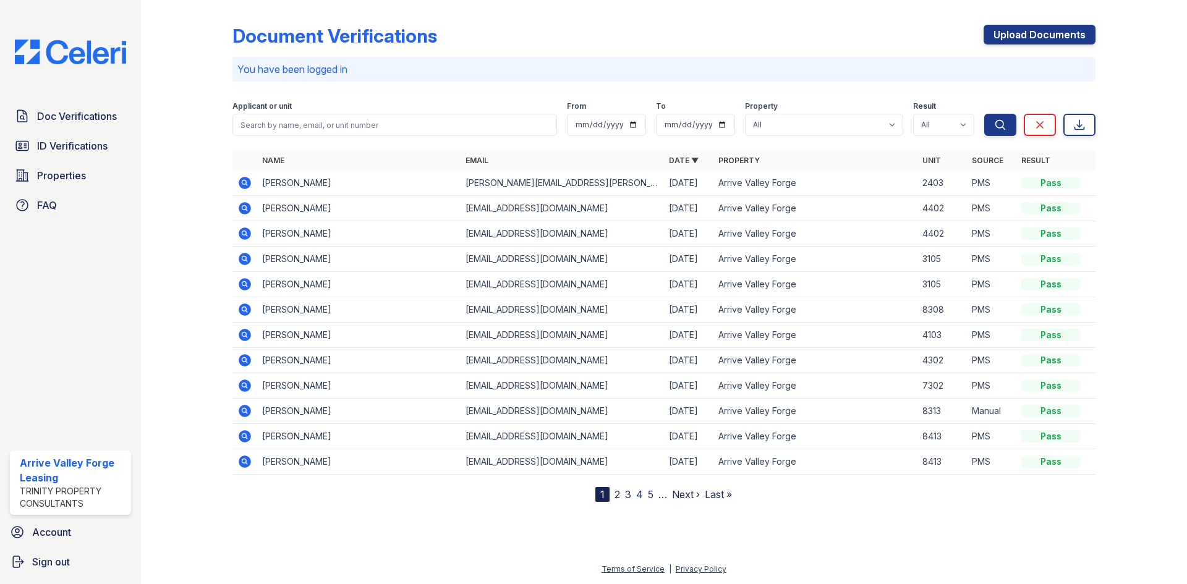 The image size is (1187, 584). Describe the element at coordinates (70, 52) in the screenshot. I see `img: CE_Logo_Blue-a8612792a0a2168367f1c8372b55b34899dd931a85d93a1a3d3e32e68fde9ad4.png` at that location.